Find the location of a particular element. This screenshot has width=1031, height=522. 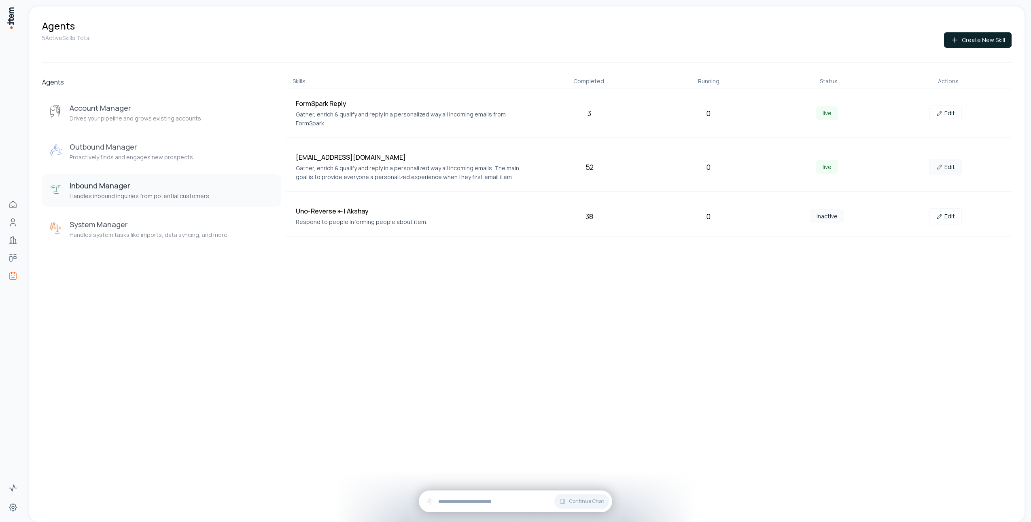

div: Running is located at coordinates (708, 81).